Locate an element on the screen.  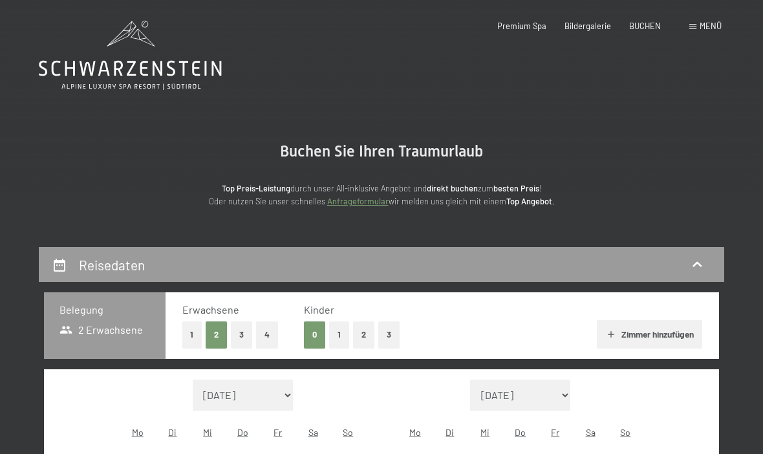
strong: Top Preis-Leistung is located at coordinates (256, 188).